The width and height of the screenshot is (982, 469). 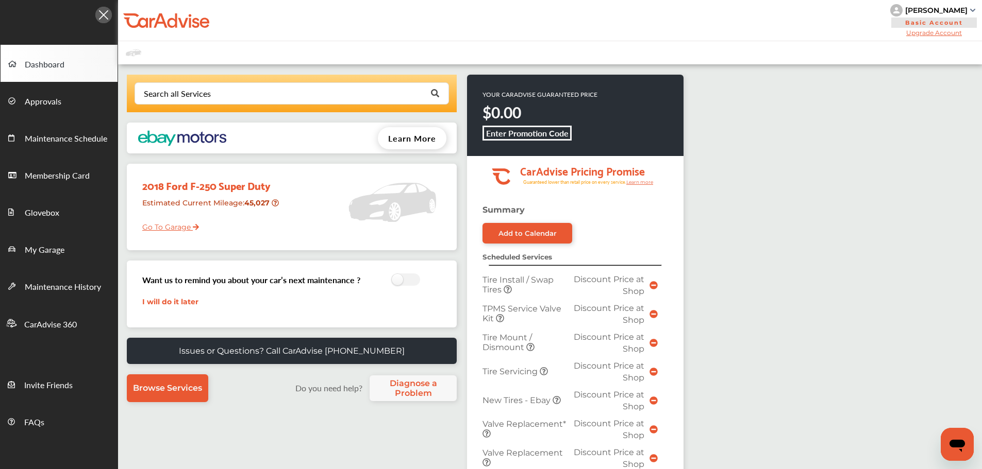 What do you see at coordinates (527, 233) in the screenshot?
I see `div: Add to Calendar` at bounding box center [527, 233].